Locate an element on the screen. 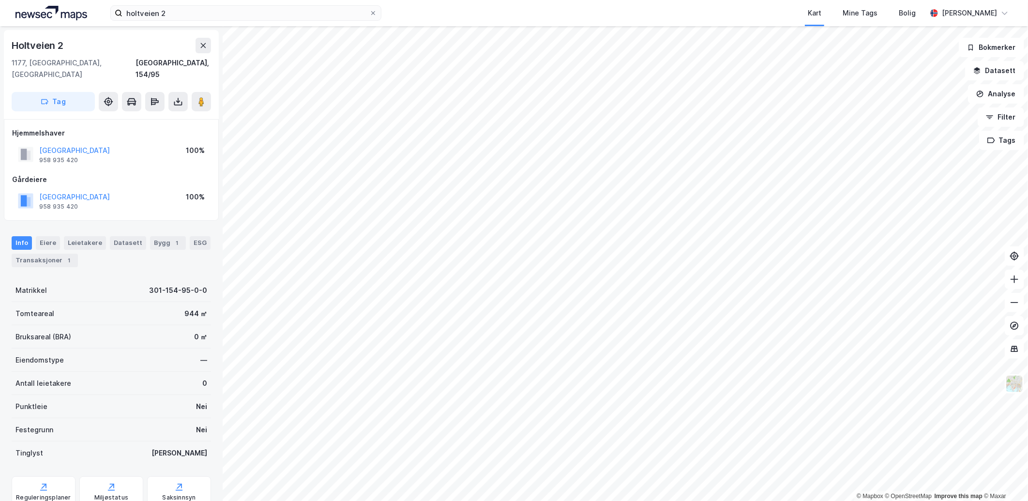  img: Z is located at coordinates (1014, 384).